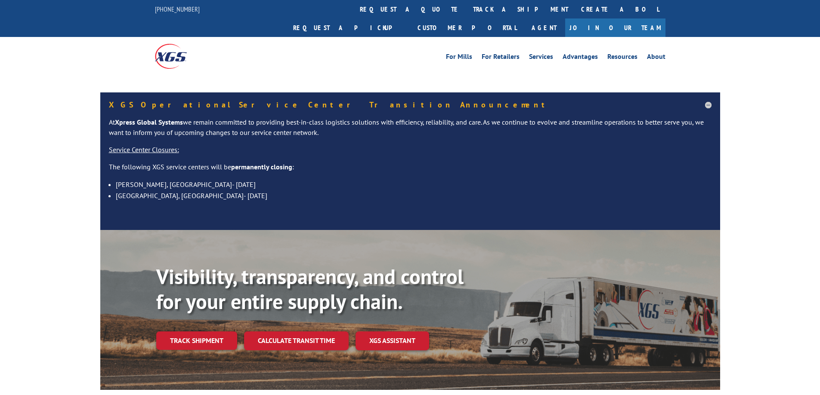 The height and width of the screenshot is (395, 820). I want to click on a: For Retailers, so click(500, 58).